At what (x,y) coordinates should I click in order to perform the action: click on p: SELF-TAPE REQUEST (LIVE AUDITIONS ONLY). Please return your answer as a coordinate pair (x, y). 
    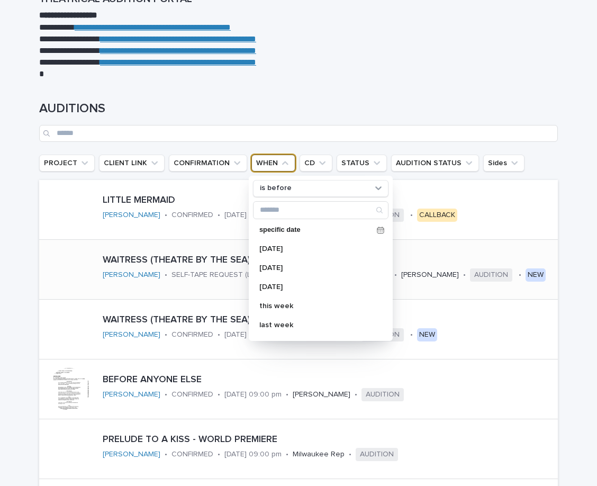
    Looking at the image, I should click on (248, 275).